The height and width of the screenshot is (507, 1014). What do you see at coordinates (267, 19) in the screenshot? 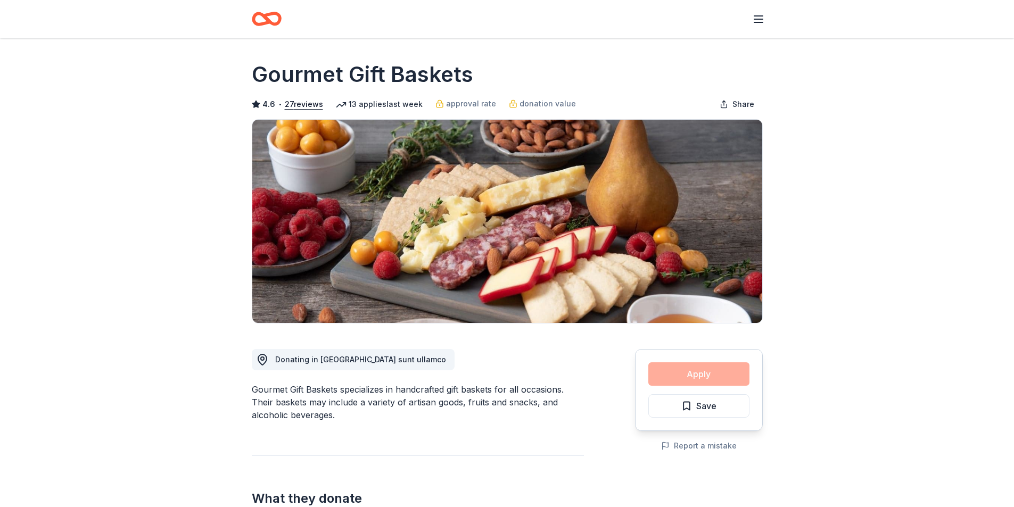
I see `a: Home` at bounding box center [267, 19].